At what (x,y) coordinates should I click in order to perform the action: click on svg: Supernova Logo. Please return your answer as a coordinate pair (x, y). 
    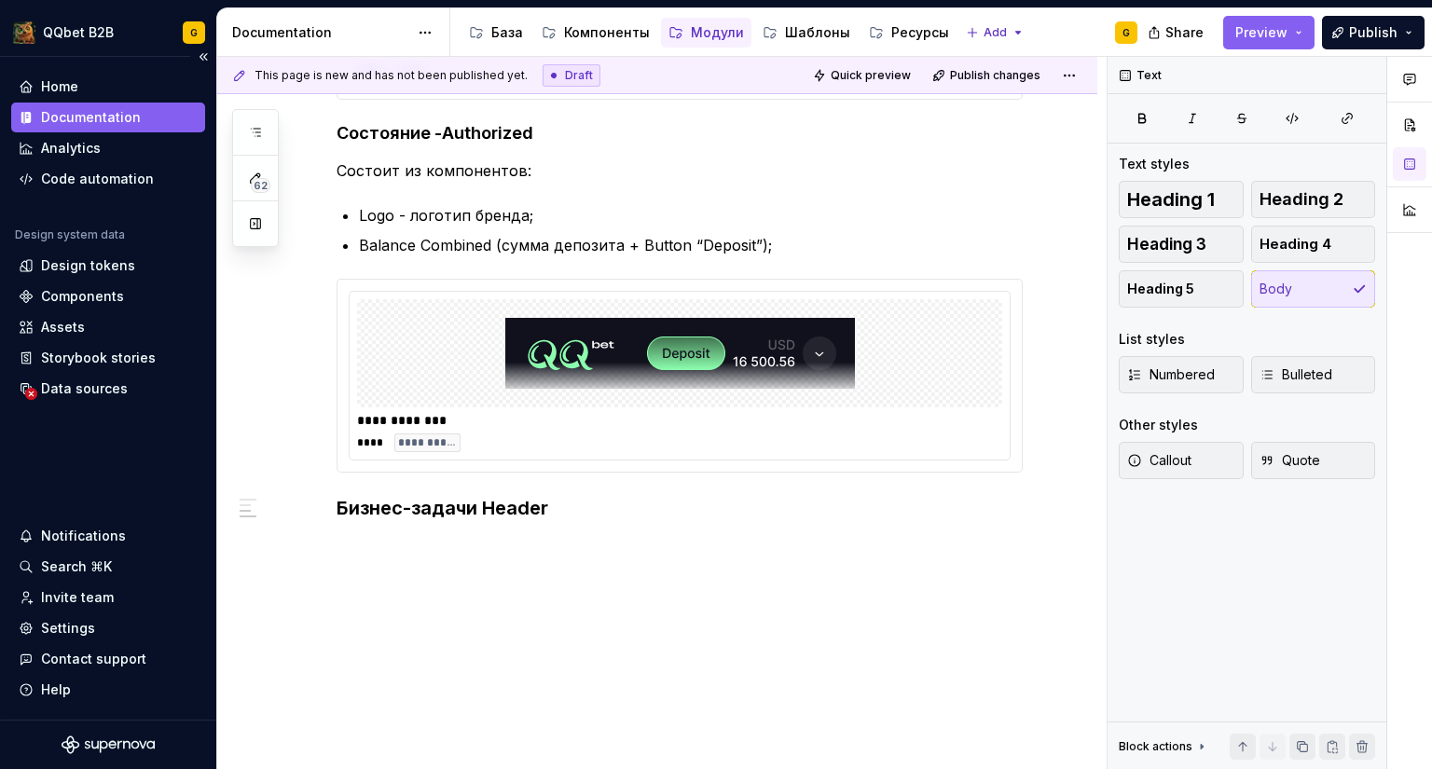
    Looking at the image, I should click on (108, 745).